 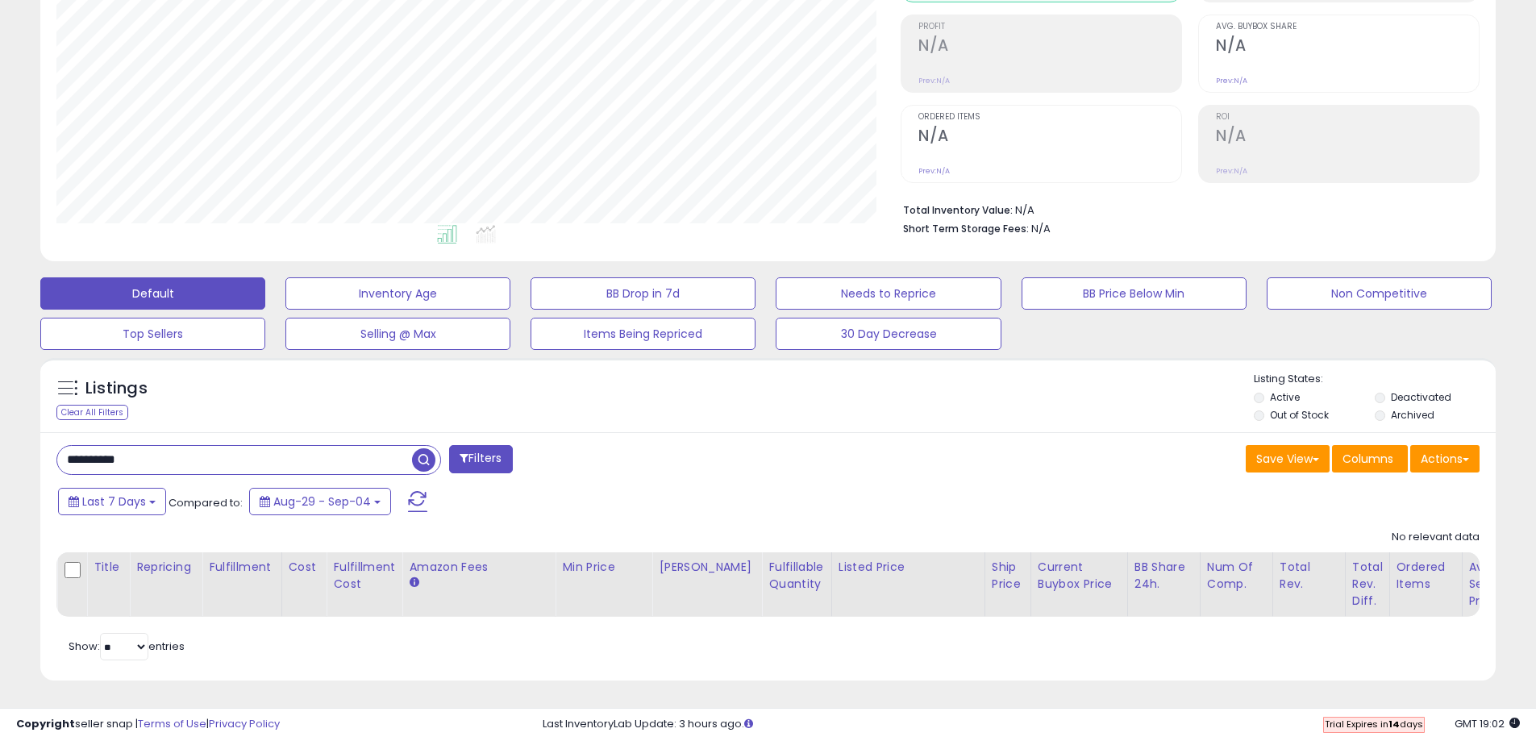 What do you see at coordinates (643, 294) in the screenshot?
I see `button: BB Drop in 7d` at bounding box center [643, 294].